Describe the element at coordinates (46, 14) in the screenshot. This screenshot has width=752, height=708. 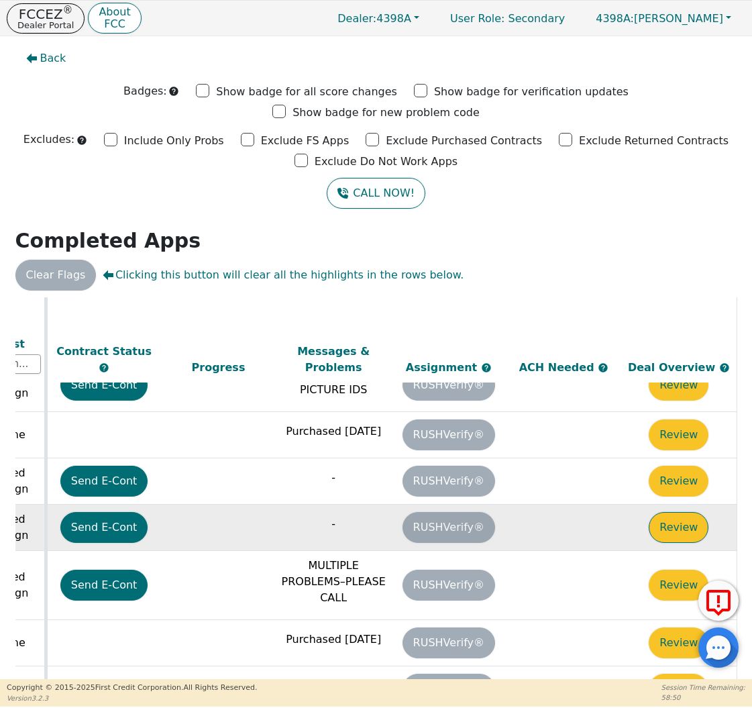
I see `p: FCCEZ` at that location.